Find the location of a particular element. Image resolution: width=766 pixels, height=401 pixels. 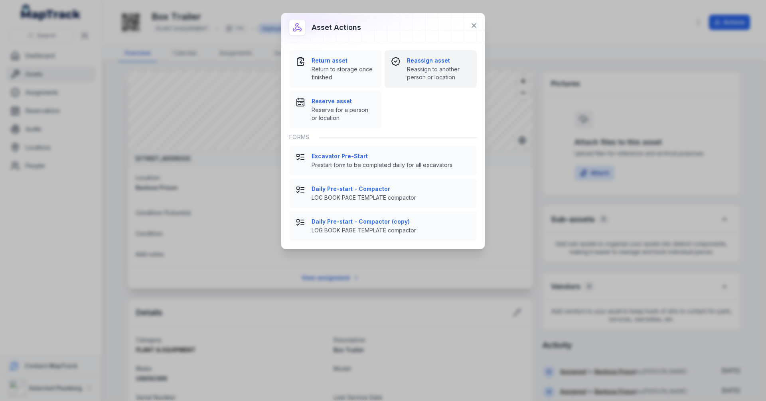

button: Reassign assetReassign to another person or location is located at coordinates (430, 69).